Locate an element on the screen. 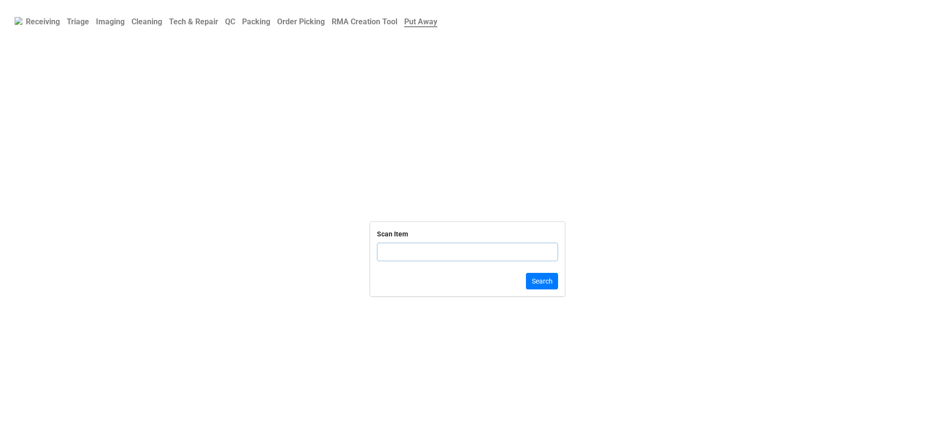 This screenshot has width=935, height=447. button: Search is located at coordinates (542, 281).